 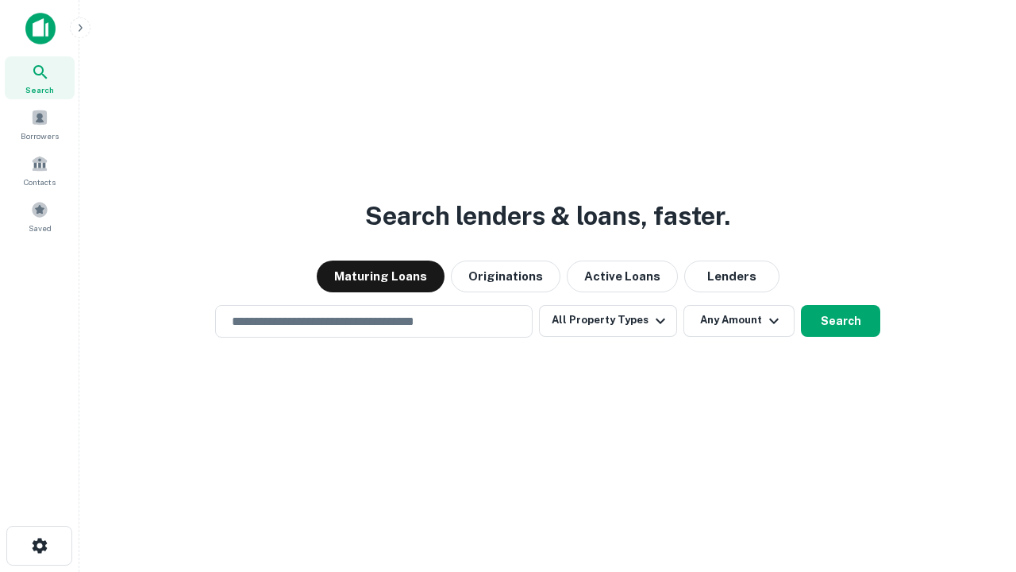 I want to click on button: Lenders, so click(x=732, y=276).